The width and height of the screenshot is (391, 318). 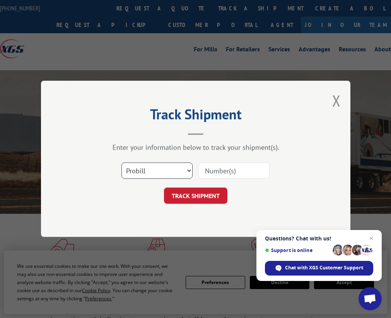 I want to click on div: Enter your information below to track your shipment(s)., so click(x=195, y=148).